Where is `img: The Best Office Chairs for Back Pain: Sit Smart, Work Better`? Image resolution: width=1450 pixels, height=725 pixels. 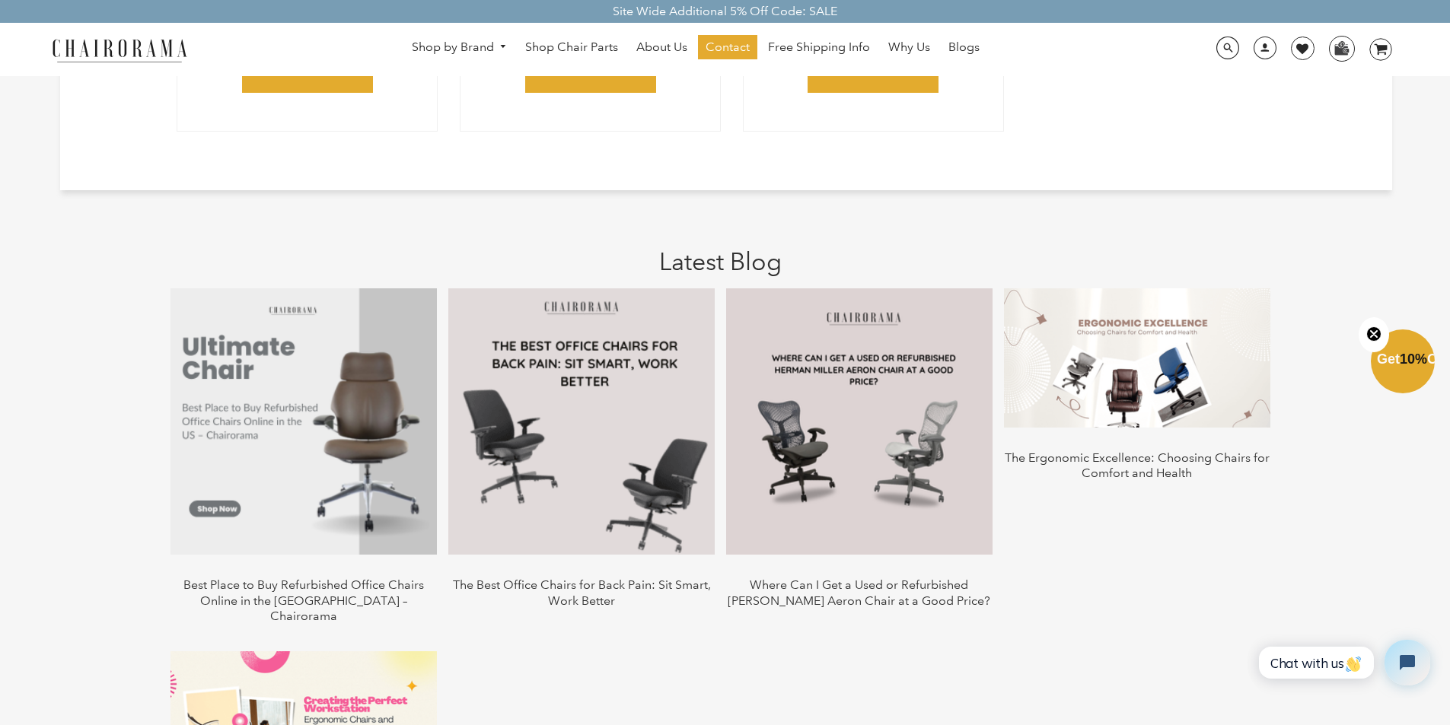
img: The Best Office Chairs for Back Pain: Sit Smart, Work Better is located at coordinates (581, 422).